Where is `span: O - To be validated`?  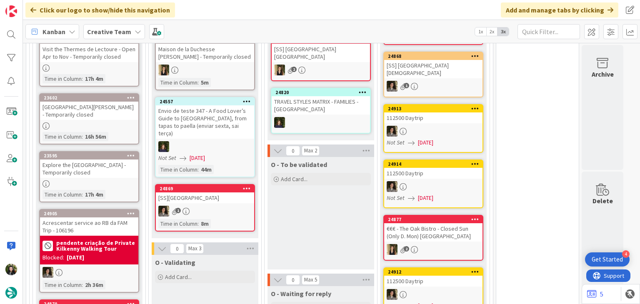 span: O - To be validated is located at coordinates (299, 165).